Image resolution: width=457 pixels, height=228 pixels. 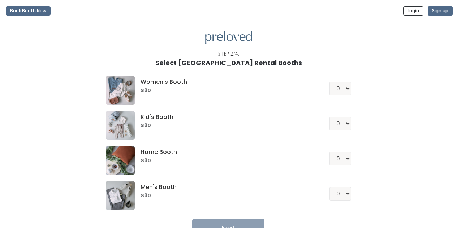 I want to click on h5: Kid's Booth, so click(x=226, y=117).